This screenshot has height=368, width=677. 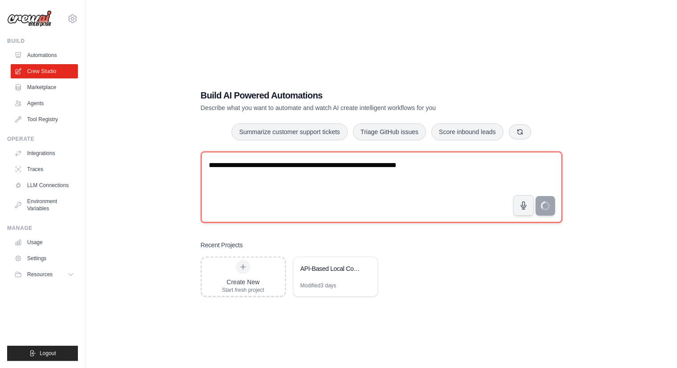 What do you see at coordinates (44, 242) in the screenshot?
I see `a: Usage` at bounding box center [44, 242].